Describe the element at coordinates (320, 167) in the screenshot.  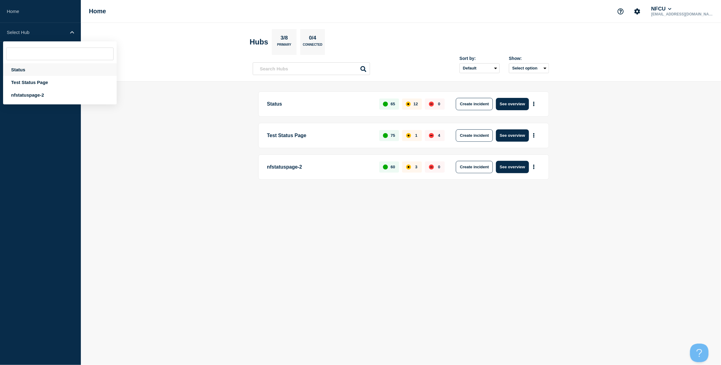
I see `p: nfstatuspage-2` at that location.